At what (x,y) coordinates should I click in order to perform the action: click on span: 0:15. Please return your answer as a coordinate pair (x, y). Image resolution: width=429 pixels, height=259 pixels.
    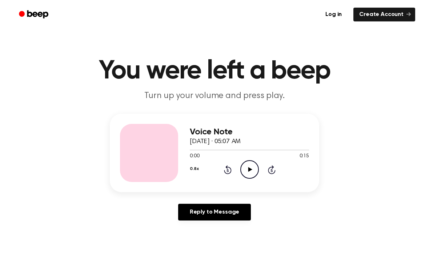
    Looking at the image, I should click on (304, 156).